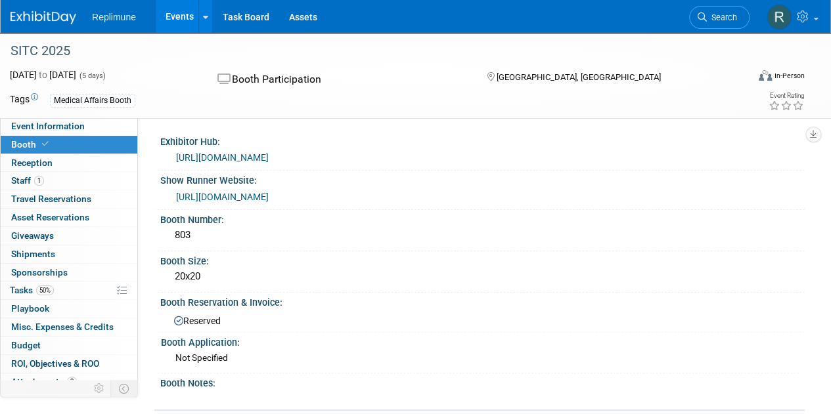 This screenshot has width=831, height=414. What do you see at coordinates (33, 254) in the screenshot?
I see `span: Shipments` at bounding box center [33, 254].